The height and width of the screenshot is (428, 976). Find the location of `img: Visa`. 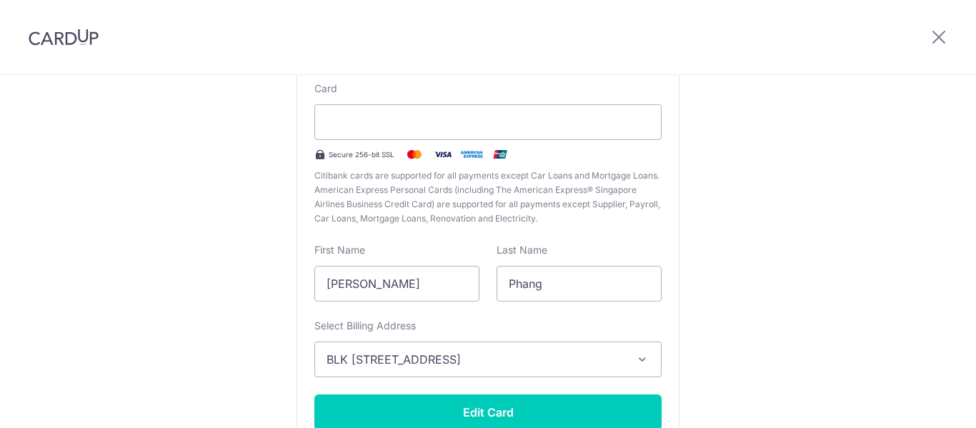

img: Visa is located at coordinates (443, 154).